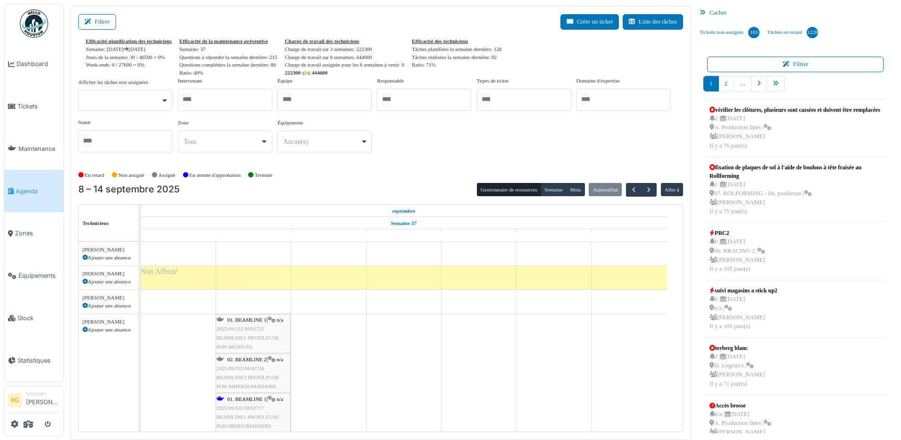  I want to click on div: 1228, so click(812, 33).